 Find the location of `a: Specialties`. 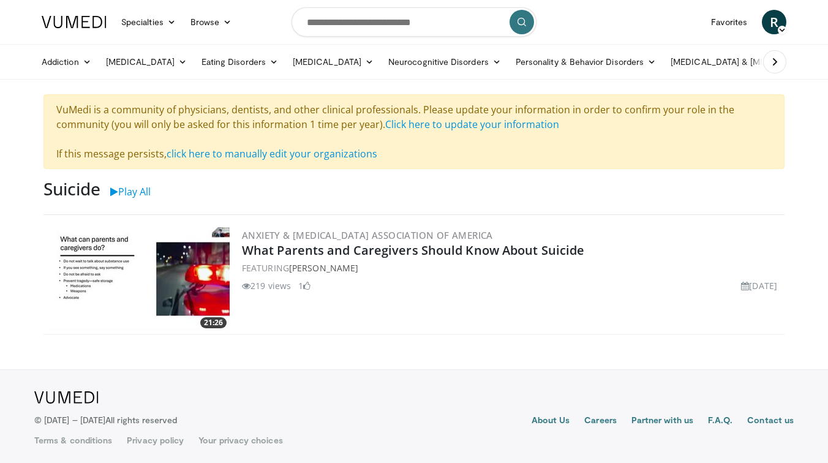

a: Specialties is located at coordinates (148, 22).